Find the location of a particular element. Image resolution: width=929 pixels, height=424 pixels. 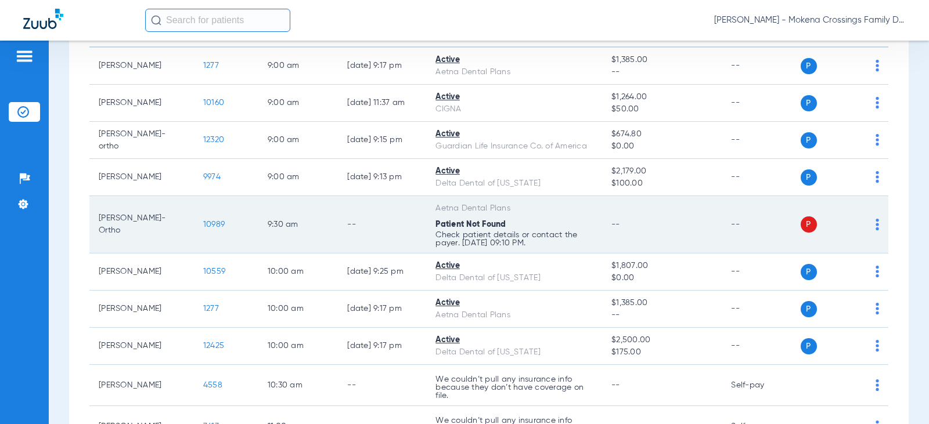

span: $2,500.00 is located at coordinates (662, 340).